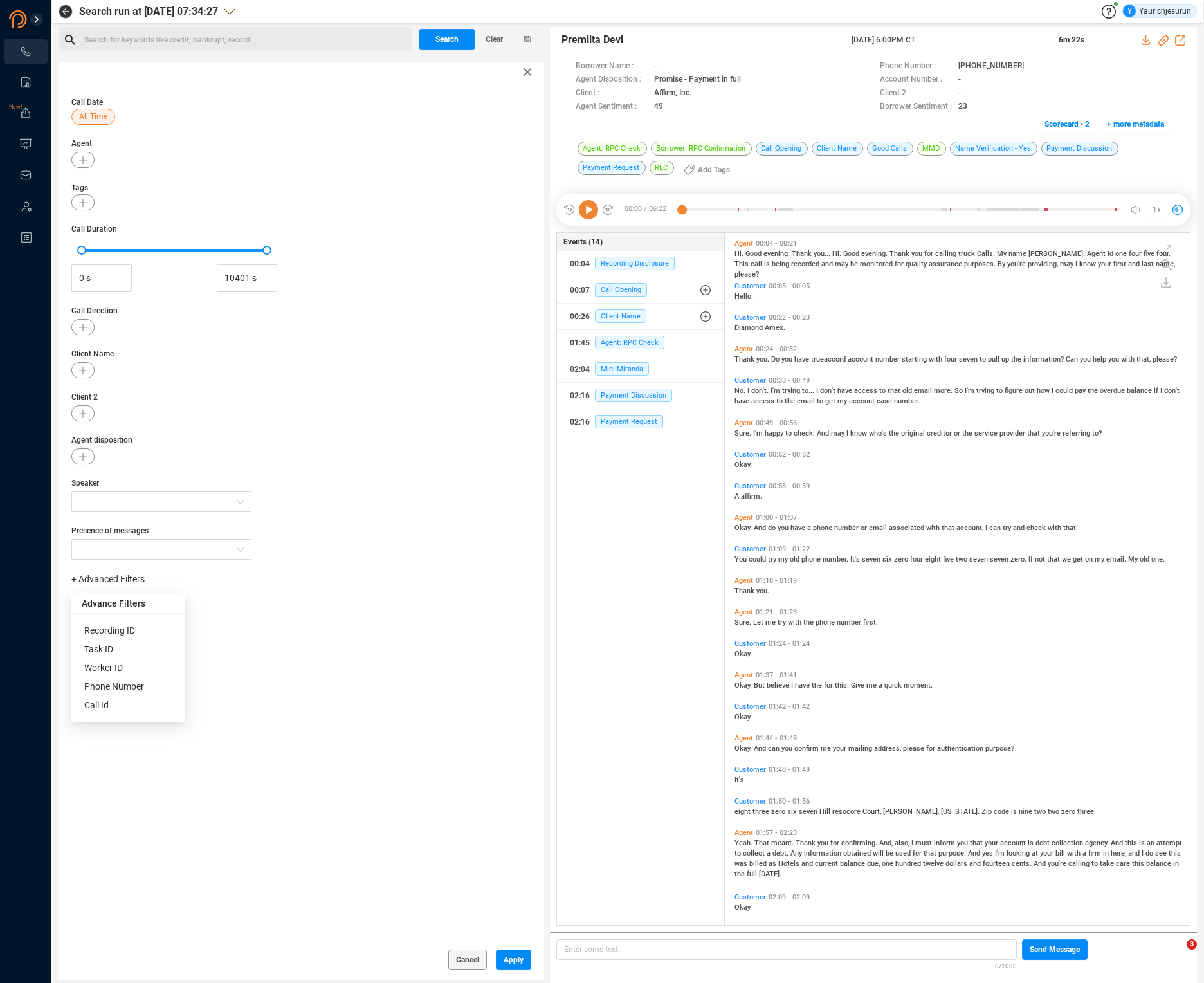 This screenshot has height=983, width=1204. I want to click on span: access, so click(867, 390).